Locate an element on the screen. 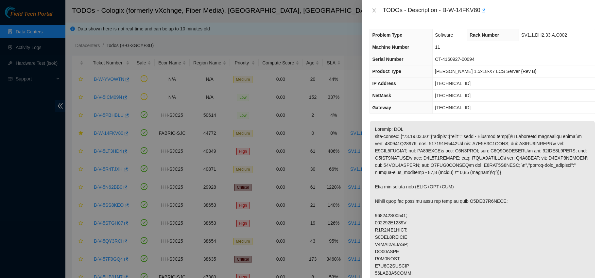 This screenshot has height=278, width=603. span: NetMask is located at coordinates (382, 95).